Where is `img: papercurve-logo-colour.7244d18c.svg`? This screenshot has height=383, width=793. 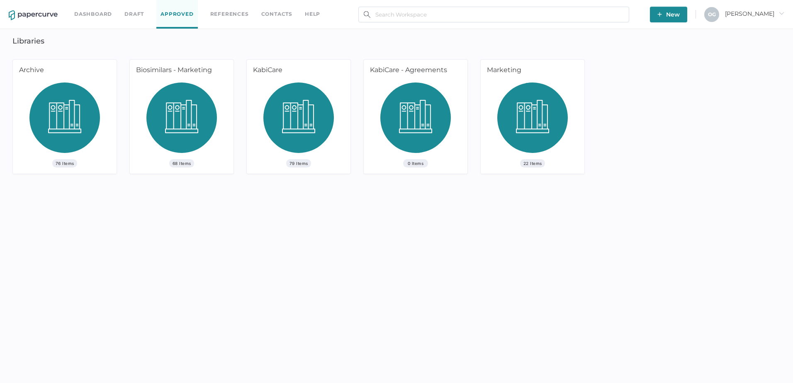
img: papercurve-logo-colour.7244d18c.svg is located at coordinates (33, 15).